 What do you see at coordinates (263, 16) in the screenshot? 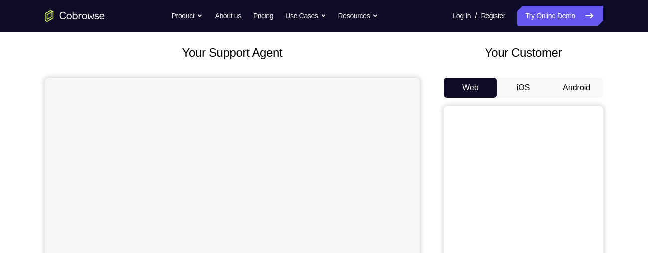
I see `a: Pricing` at bounding box center [263, 16].